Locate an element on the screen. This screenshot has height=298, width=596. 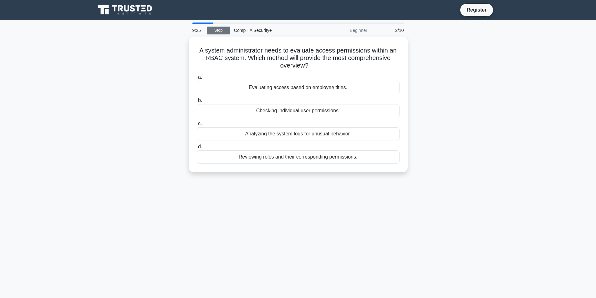
a: Stop is located at coordinates (218, 30).